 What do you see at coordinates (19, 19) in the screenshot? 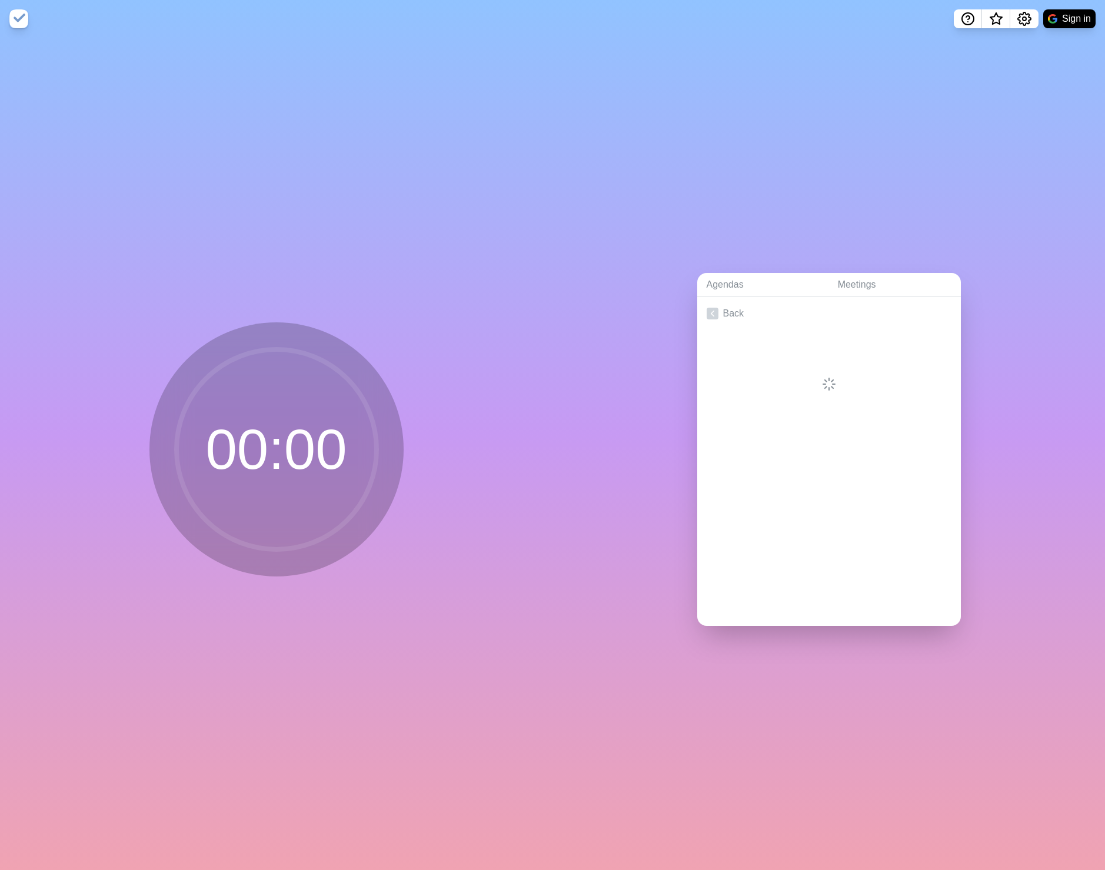
I see `img: timeblocks logo` at bounding box center [19, 19].